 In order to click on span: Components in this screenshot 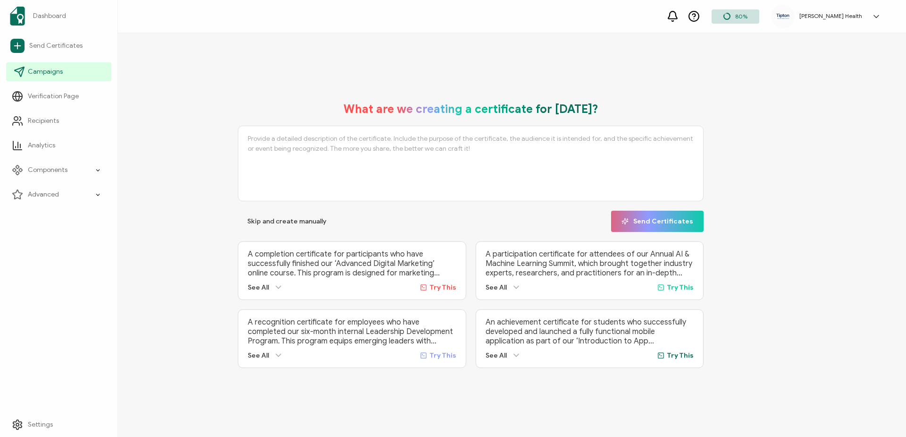, I will do `click(48, 170)`.